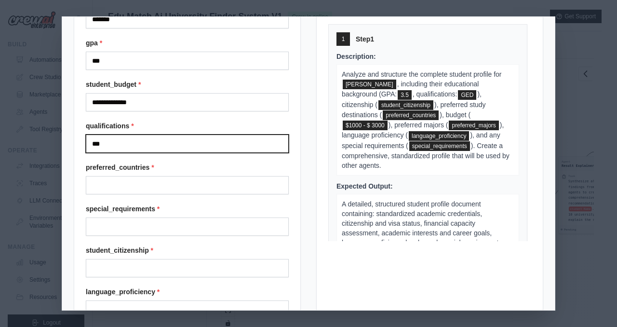 The image size is (617, 327). Describe the element at coordinates (421, 140) in the screenshot. I see `span: ), and any special requirements (` at that location.